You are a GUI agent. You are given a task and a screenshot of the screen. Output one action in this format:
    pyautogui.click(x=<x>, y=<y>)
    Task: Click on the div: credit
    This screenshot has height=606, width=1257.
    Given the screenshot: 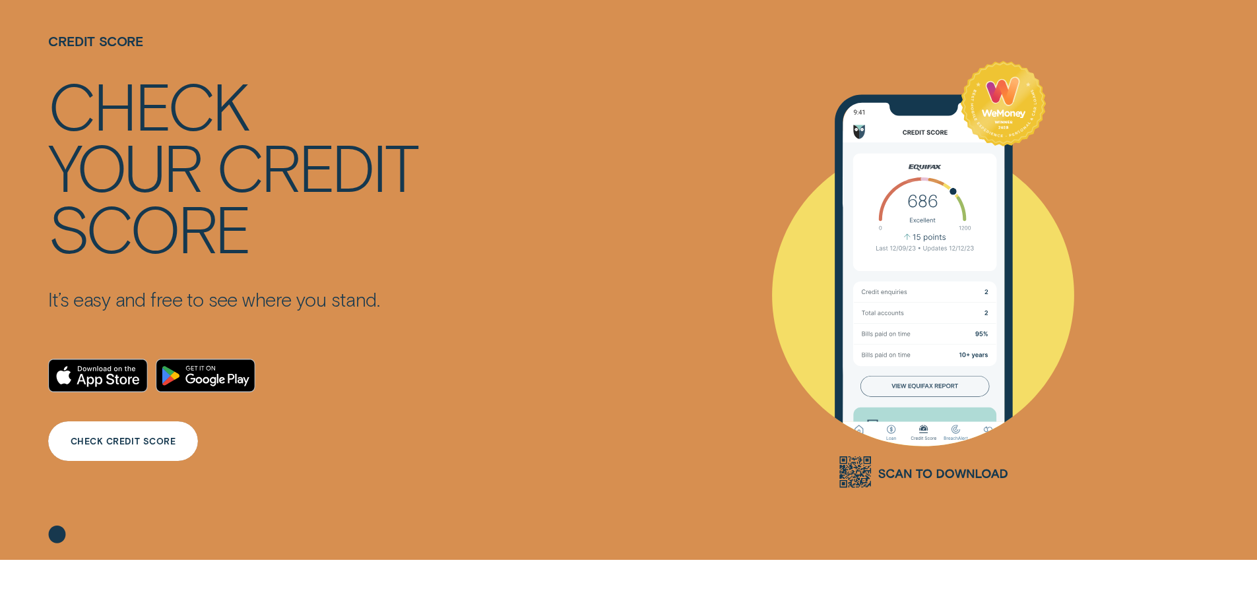 What is the action you would take?
    pyautogui.click(x=317, y=166)
    